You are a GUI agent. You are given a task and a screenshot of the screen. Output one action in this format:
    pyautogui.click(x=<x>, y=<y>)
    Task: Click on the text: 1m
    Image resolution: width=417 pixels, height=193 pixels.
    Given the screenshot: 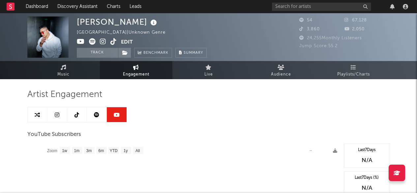 What is the action you would take?
    pyautogui.click(x=76, y=150)
    